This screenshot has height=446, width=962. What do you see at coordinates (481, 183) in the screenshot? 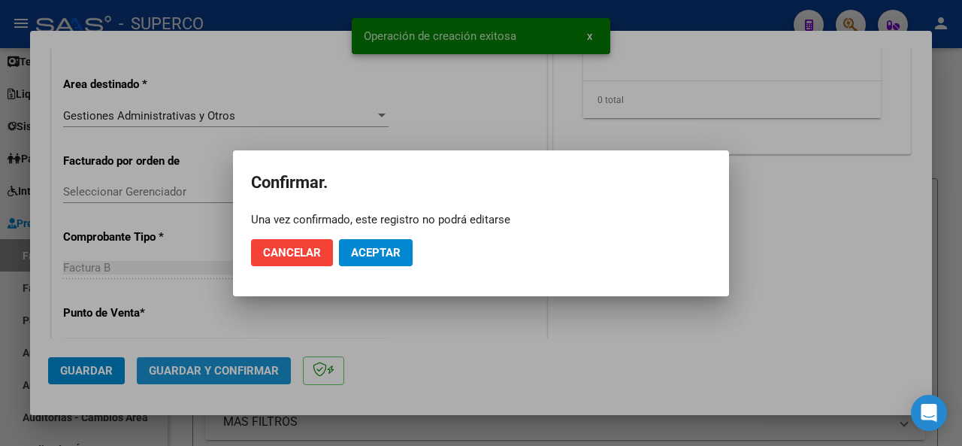
I see `h2: Confirmar.` at bounding box center [481, 183].